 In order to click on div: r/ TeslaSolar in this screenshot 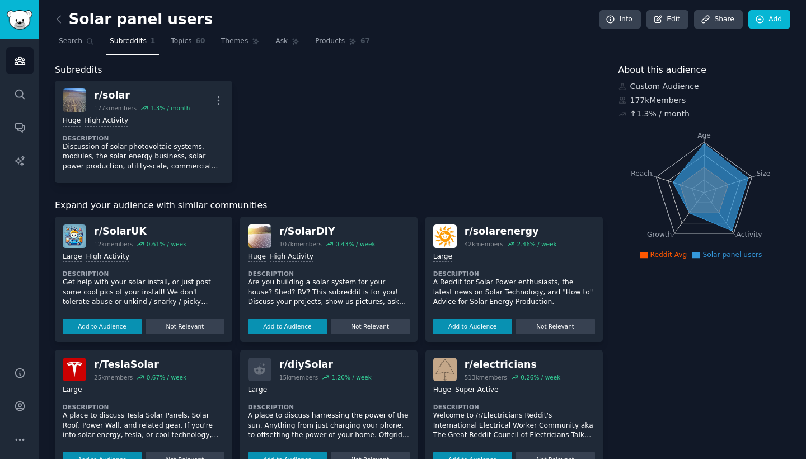, I will do `click(140, 364)`.